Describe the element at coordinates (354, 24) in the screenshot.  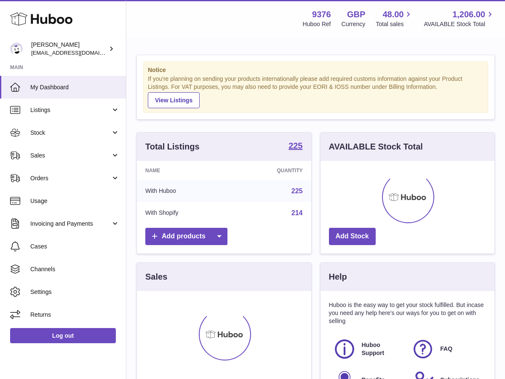
I see `div: Currency` at that location.